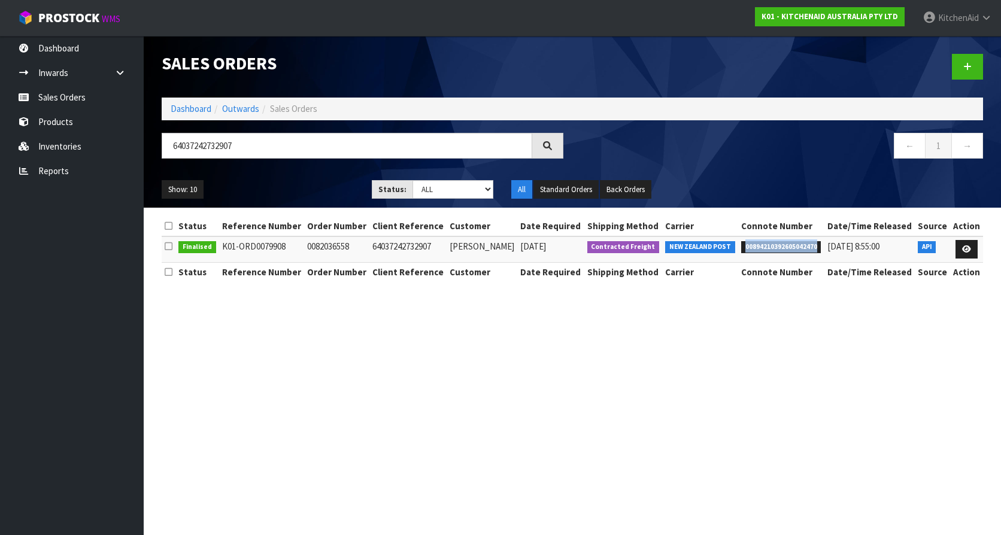 This screenshot has height=535, width=1001. What do you see at coordinates (183, 190) in the screenshot?
I see `button: Show: 10` at bounding box center [183, 190].